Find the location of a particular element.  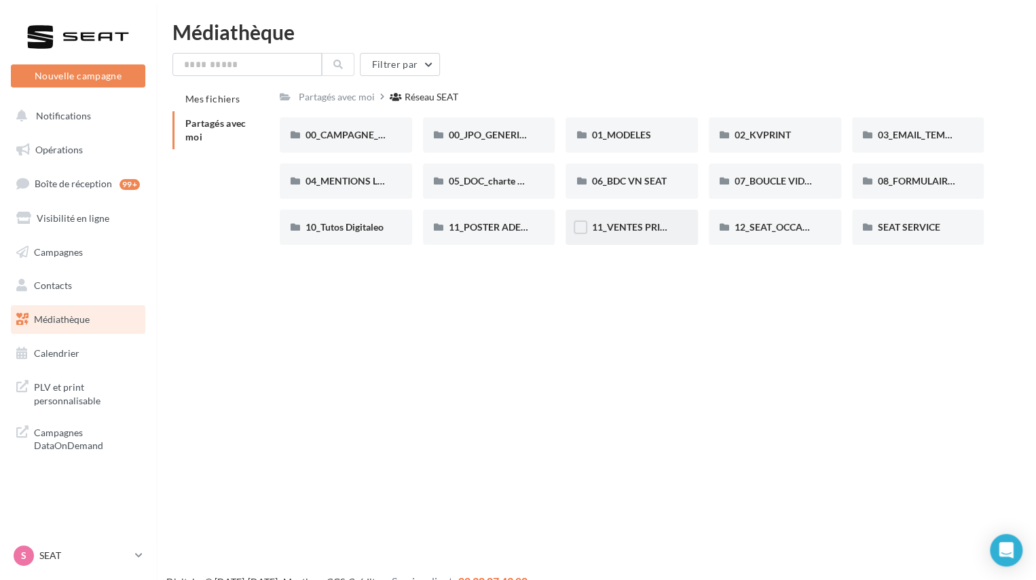

a: Visibilité en ligne is located at coordinates (78, 219).